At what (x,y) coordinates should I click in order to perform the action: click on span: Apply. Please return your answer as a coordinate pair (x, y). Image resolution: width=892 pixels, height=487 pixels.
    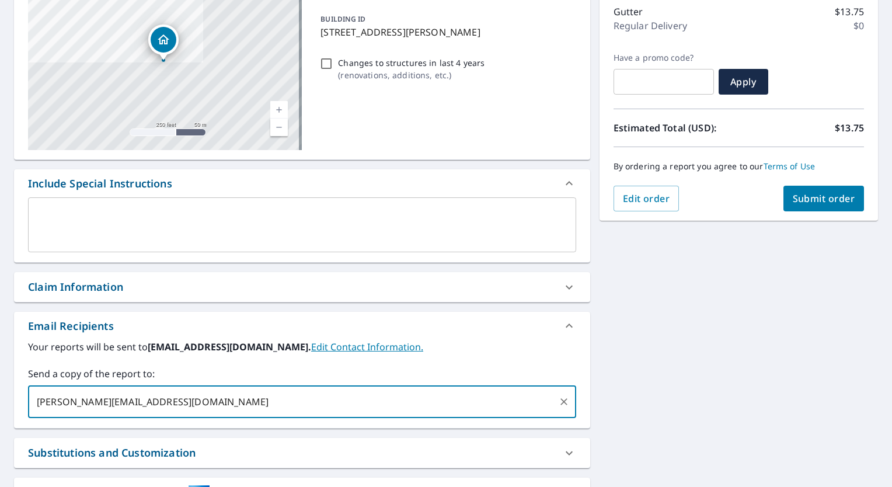
    Looking at the image, I should click on (743, 82).